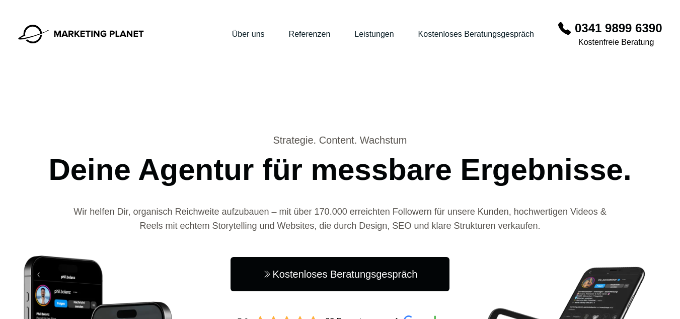 This screenshot has height=319, width=680. Describe the element at coordinates (248, 34) in the screenshot. I see `a: Über uns` at that location.